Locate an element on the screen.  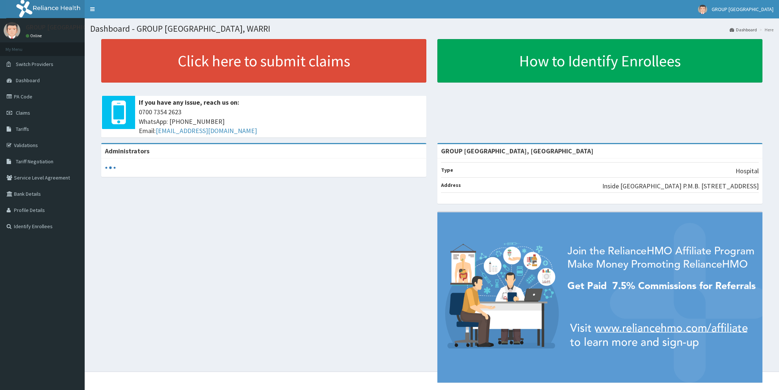
span: Switch Providers is located at coordinates (35, 64).